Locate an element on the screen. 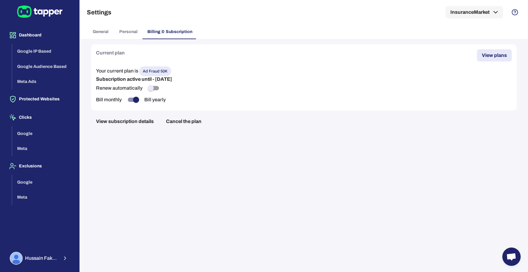 Image resolution: width=528 pixels, height=272 pixels. h6: Current plan is located at coordinates (110, 53).